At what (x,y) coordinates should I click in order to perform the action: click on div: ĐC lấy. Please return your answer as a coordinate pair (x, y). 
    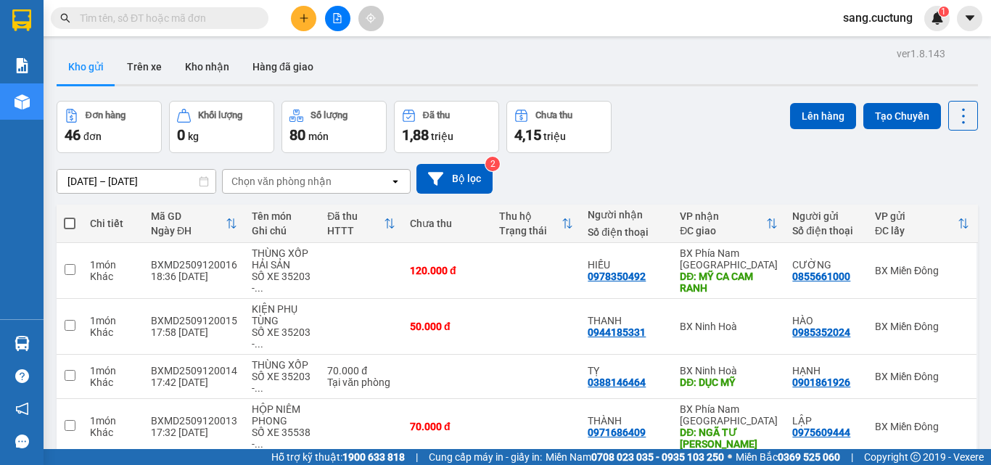
    Looking at the image, I should click on (916, 231).